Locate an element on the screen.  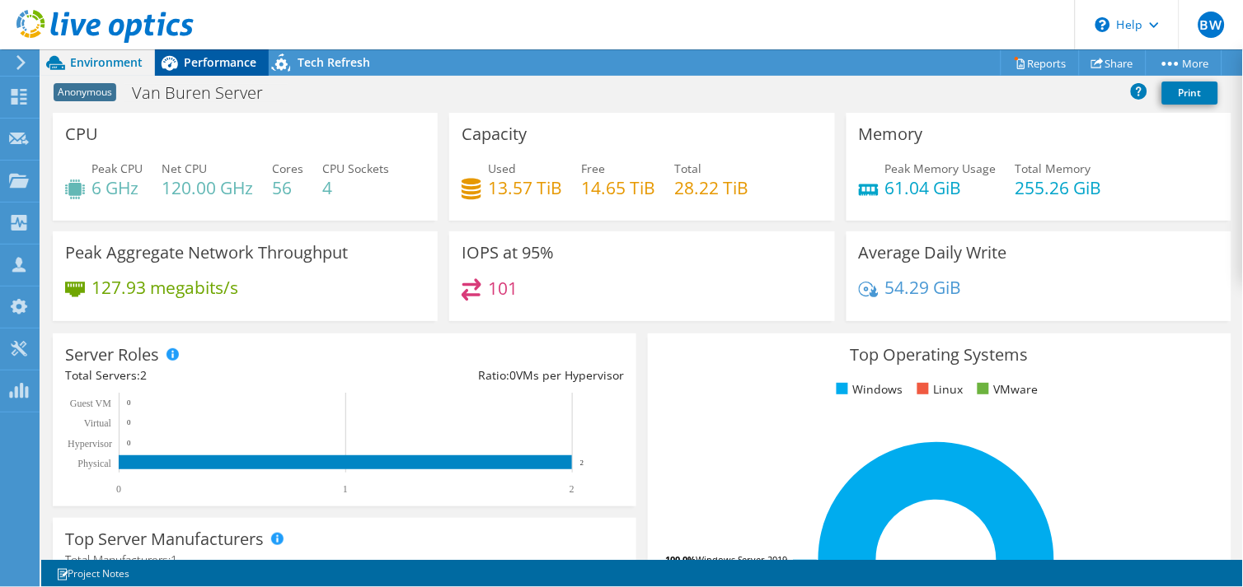
h4: 255.26 GiB is located at coordinates (1058, 188).